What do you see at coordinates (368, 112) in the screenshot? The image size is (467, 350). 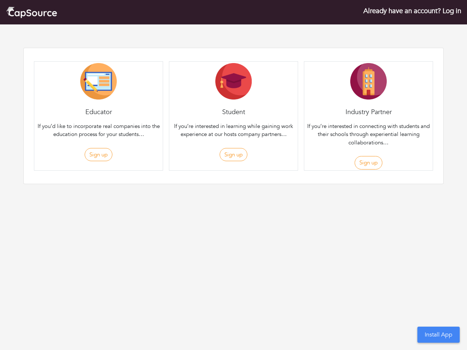 I see `h4: Industry Partner` at bounding box center [368, 112].